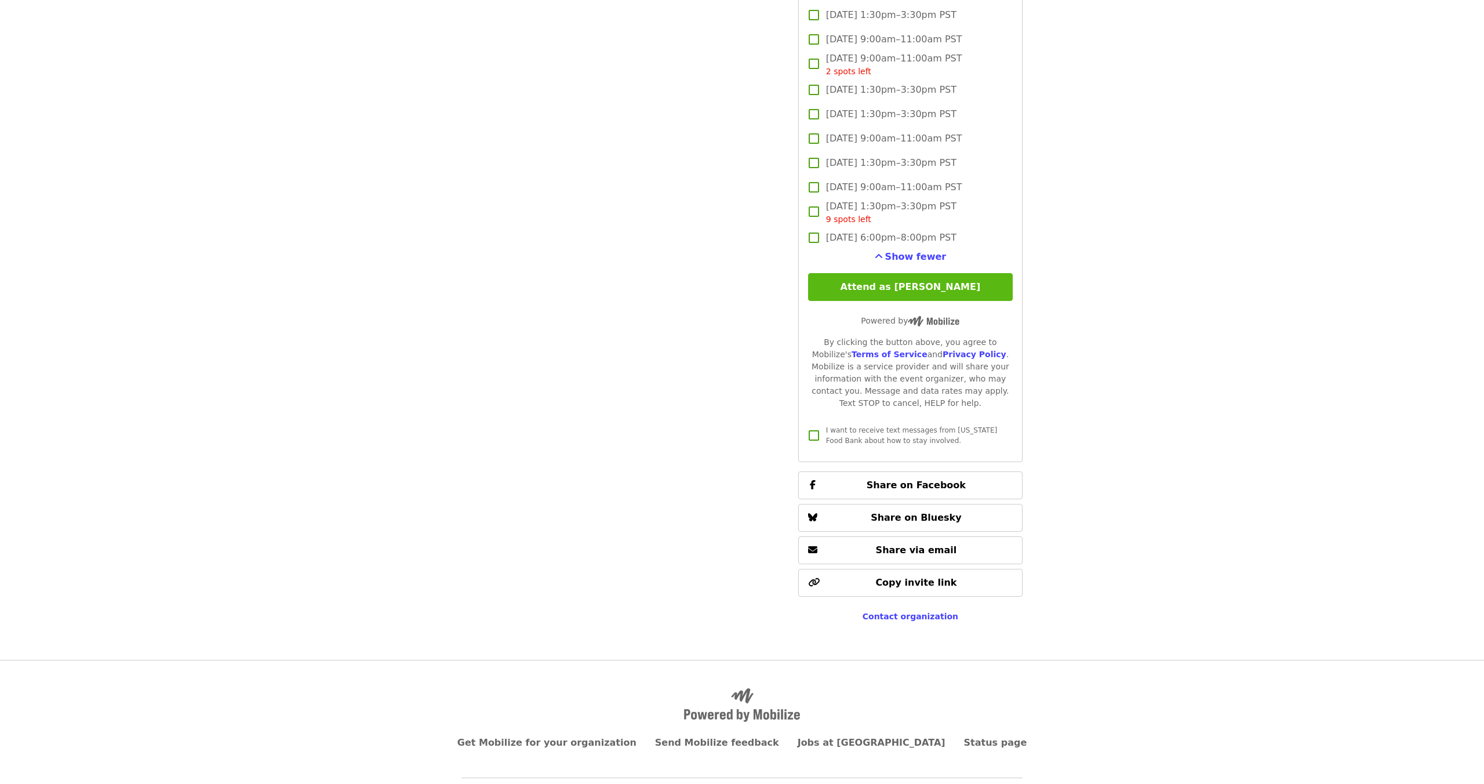  What do you see at coordinates (911, 257) in the screenshot?
I see `button: See more timeslots` at bounding box center [911, 257].